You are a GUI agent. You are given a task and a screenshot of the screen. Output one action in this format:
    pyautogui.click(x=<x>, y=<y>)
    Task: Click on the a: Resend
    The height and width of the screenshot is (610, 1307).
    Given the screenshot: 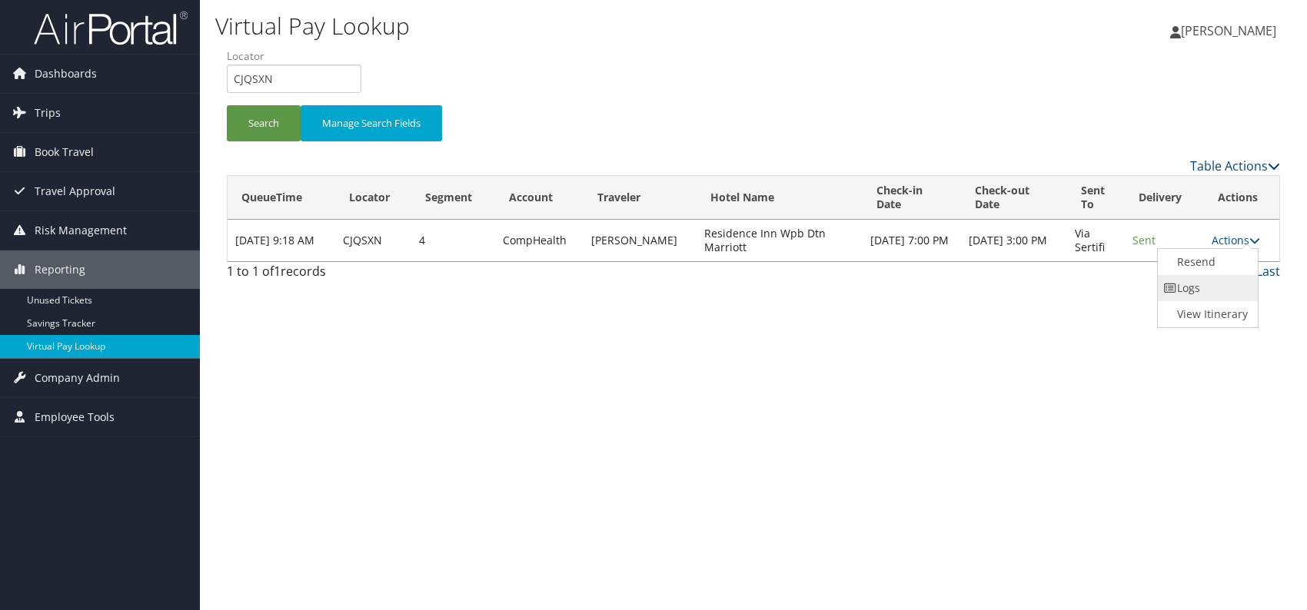 What is the action you would take?
    pyautogui.click(x=1206, y=262)
    